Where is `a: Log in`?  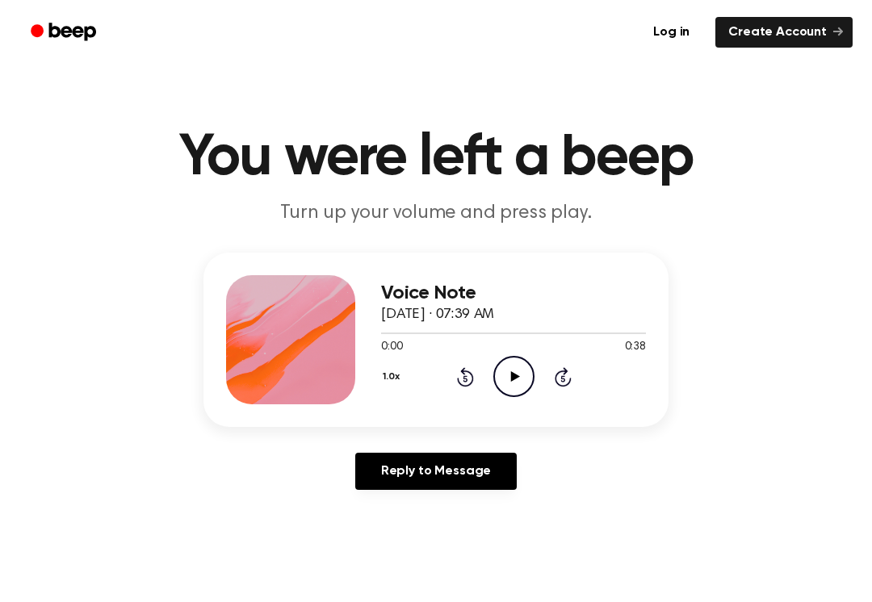
a: Log in is located at coordinates (671, 32).